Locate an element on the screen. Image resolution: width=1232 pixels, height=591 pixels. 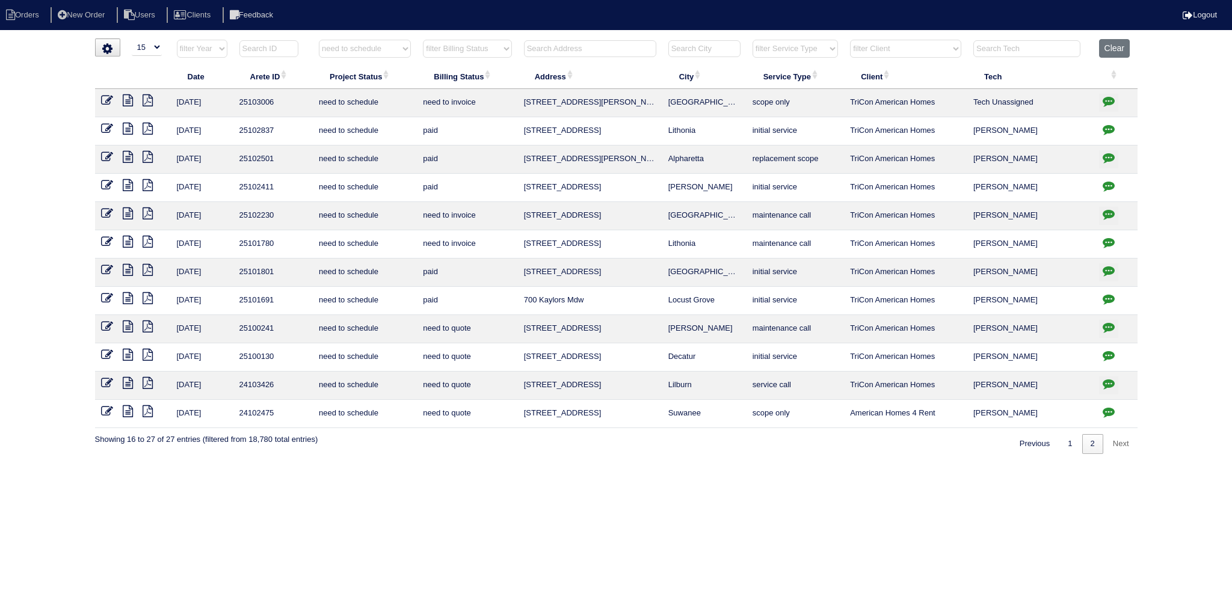
a: Previous is located at coordinates (1035, 444).